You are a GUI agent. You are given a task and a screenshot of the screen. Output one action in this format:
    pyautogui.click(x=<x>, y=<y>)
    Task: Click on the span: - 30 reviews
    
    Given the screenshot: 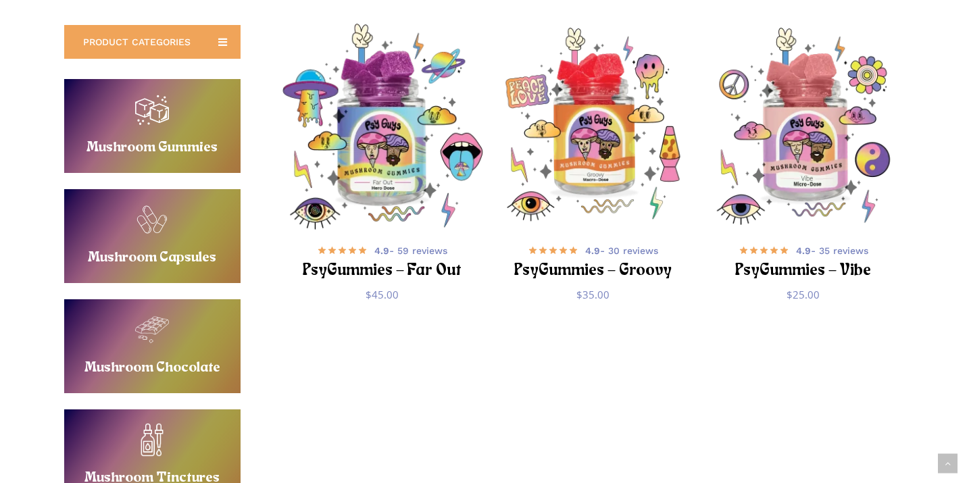 What is the action you would take?
    pyautogui.click(x=622, y=251)
    